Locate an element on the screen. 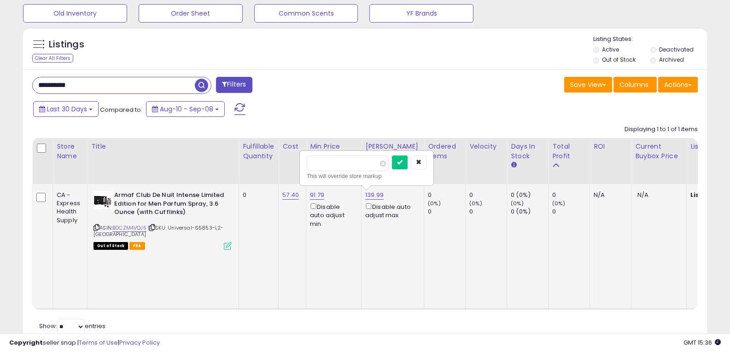 This screenshot has width=730, height=352. strong: Copyright is located at coordinates (26, 343).